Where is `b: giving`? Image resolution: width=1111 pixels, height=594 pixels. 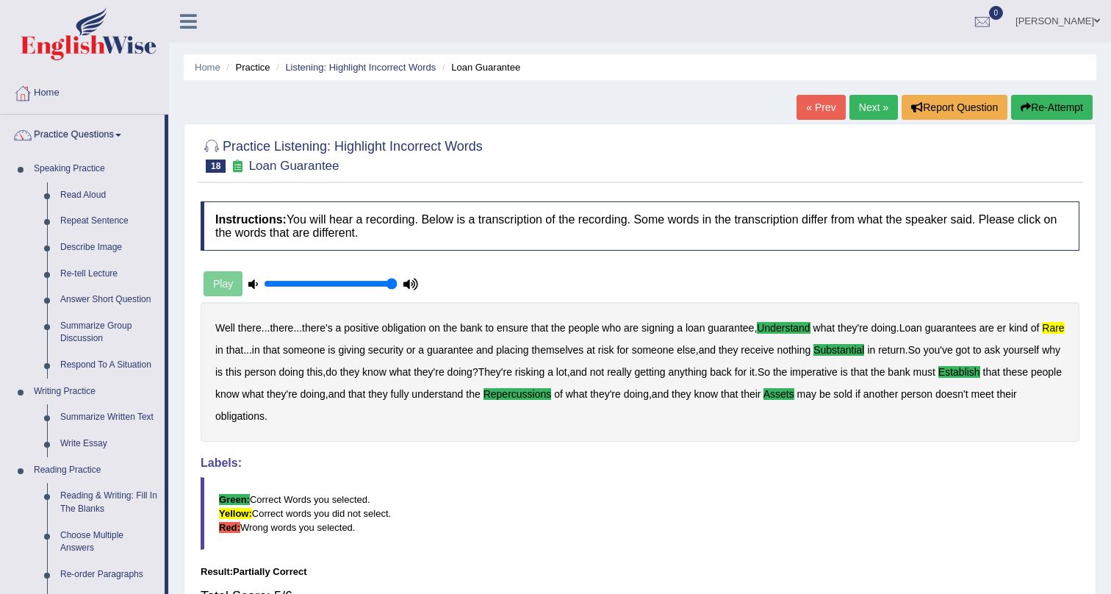
b: giving is located at coordinates (351, 350).